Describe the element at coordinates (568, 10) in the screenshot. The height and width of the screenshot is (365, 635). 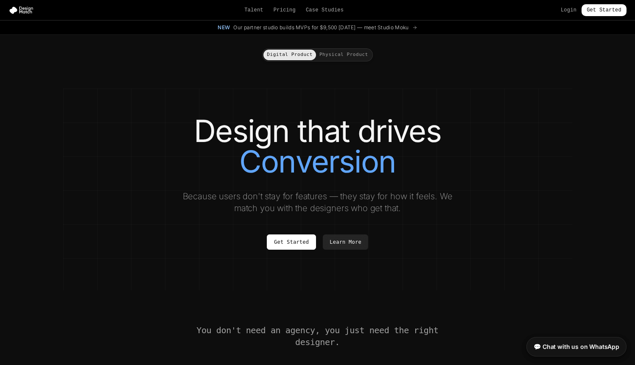
I see `a: Login` at that location.